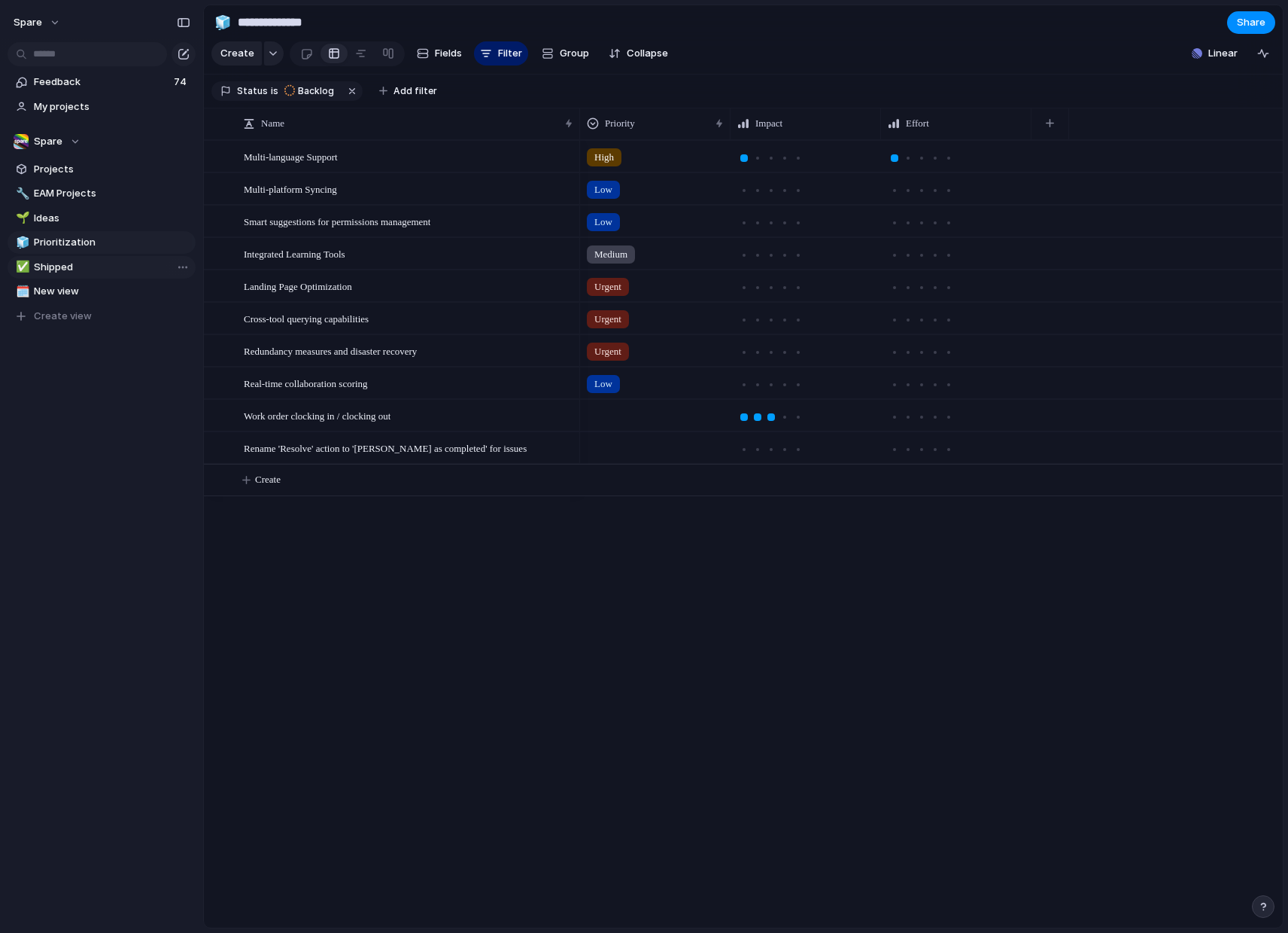 The height and width of the screenshot is (933, 1288). Describe the element at coordinates (306, 382) in the screenshot. I see `span: Real-time collaboration scoring` at that location.